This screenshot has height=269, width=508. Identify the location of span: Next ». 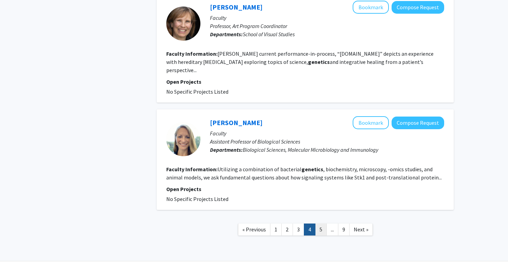
(361, 229).